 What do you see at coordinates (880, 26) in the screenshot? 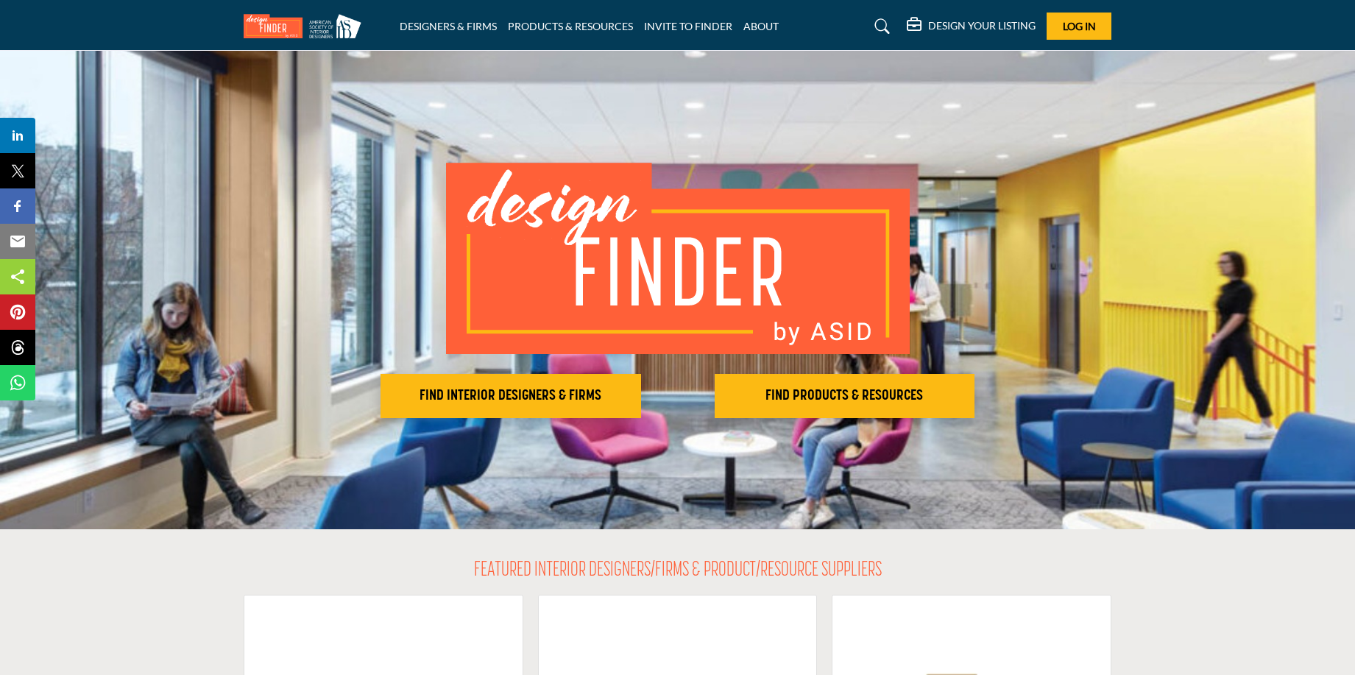
I see `a: Search` at bounding box center [880, 26].